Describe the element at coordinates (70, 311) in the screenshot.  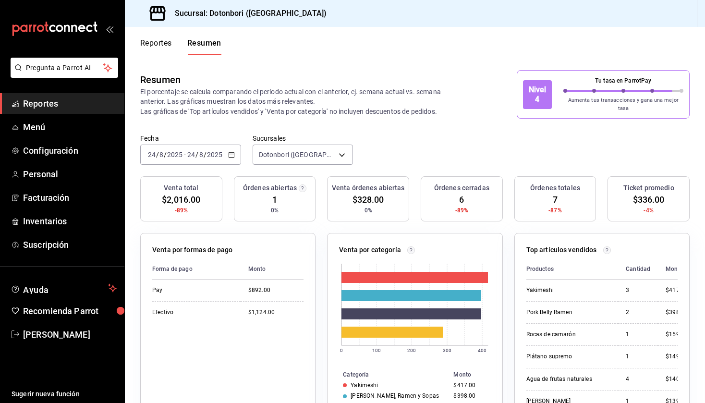
I see `span: Recomienda Parrot` at that location.